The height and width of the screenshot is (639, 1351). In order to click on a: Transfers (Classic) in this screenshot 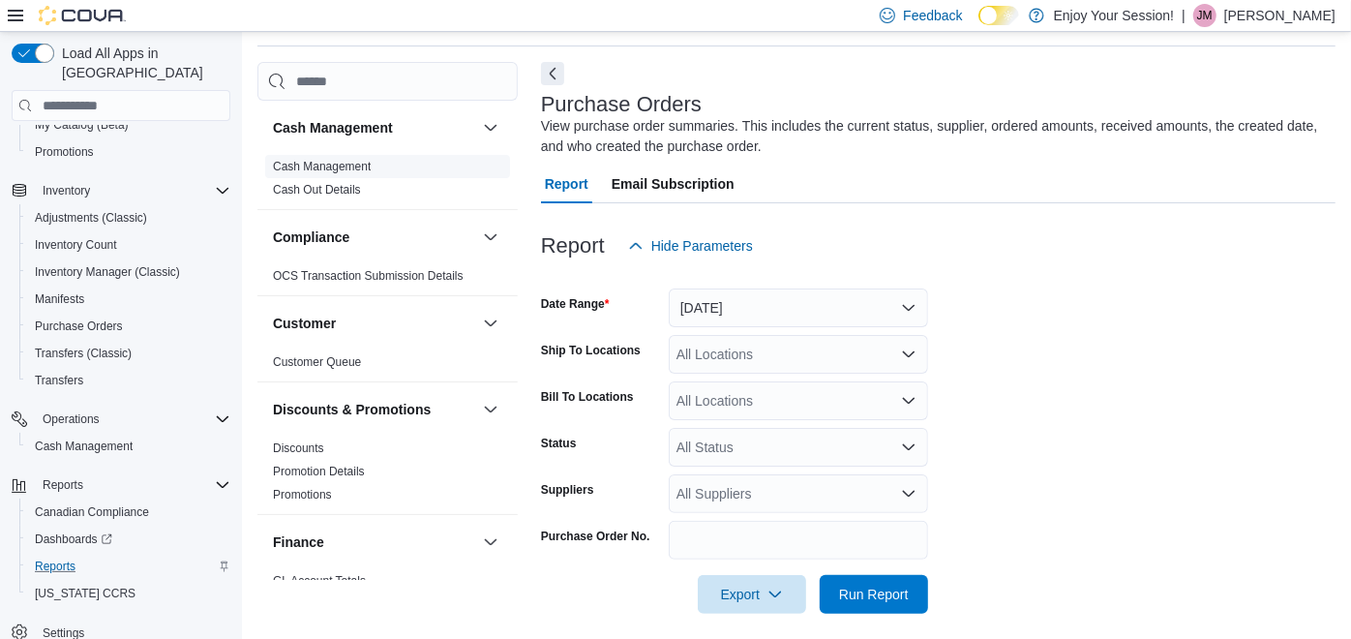, I will do `click(83, 353)`.